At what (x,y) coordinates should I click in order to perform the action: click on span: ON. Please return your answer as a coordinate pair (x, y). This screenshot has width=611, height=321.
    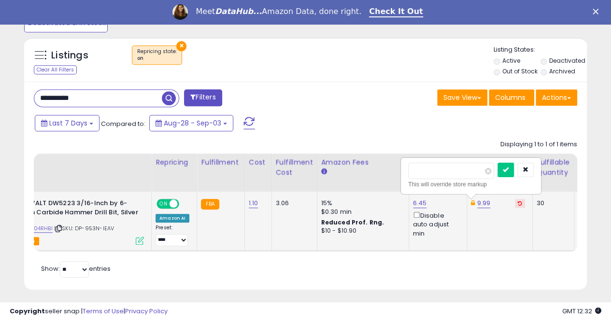
    Looking at the image, I should click on (163, 204).